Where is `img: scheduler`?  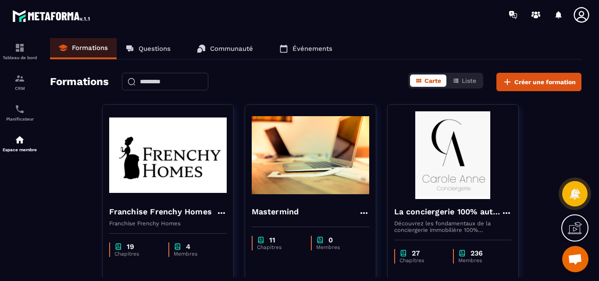 img: scheduler is located at coordinates (20, 109).